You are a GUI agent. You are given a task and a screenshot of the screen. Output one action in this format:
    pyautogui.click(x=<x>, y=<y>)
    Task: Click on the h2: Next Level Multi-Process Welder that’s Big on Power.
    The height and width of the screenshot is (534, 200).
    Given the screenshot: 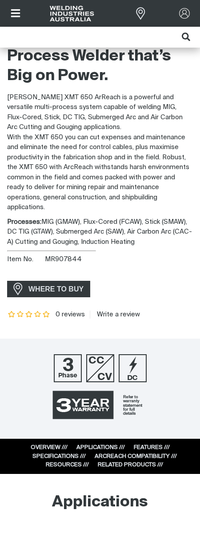 What is the action you would take?
    pyautogui.click(x=100, y=57)
    